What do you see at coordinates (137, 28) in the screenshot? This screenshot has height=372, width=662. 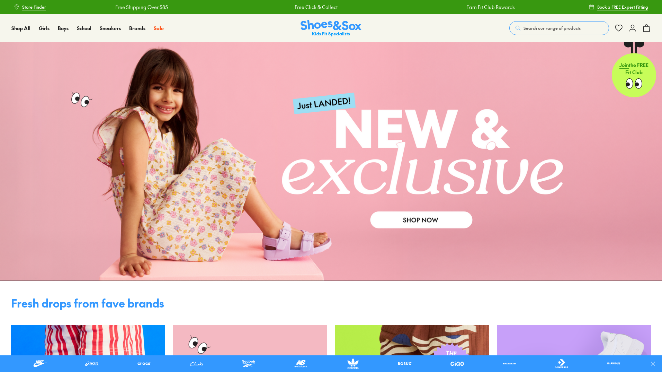 I see `a: Brands` at bounding box center [137, 28].